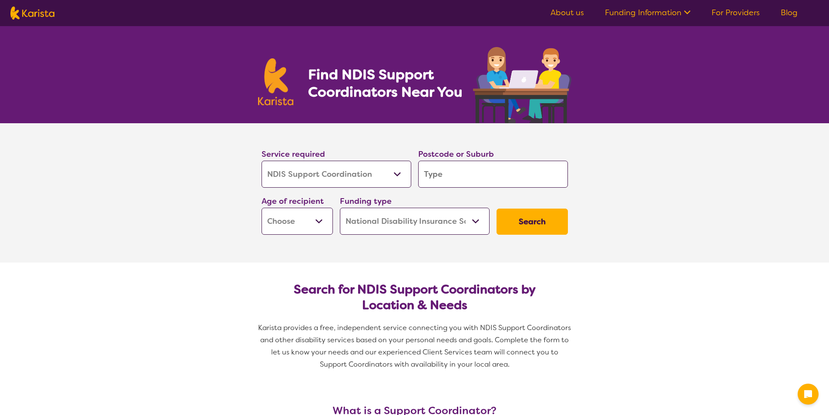  Describe the element at coordinates (293, 154) in the screenshot. I see `label: Service required` at that location.